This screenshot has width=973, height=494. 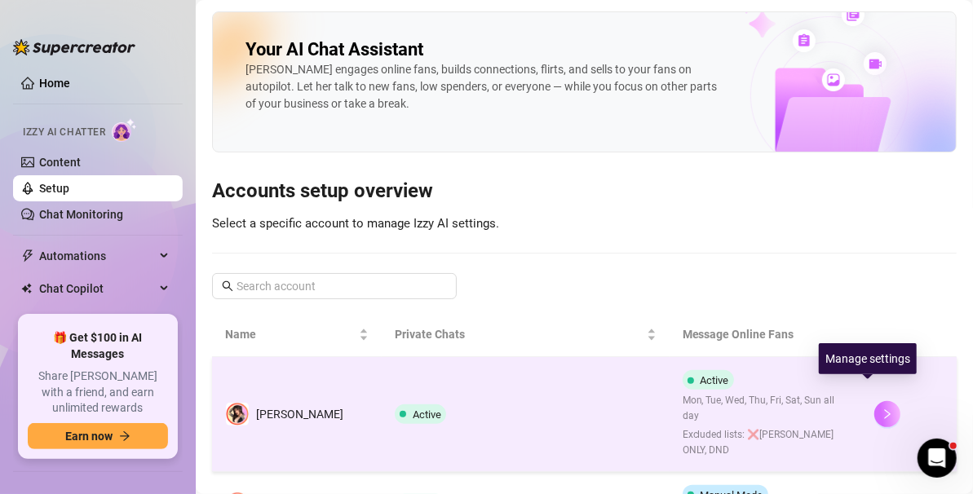 I want to click on span: Select a specific account to manage Izzy AI settings., so click(x=355, y=223).